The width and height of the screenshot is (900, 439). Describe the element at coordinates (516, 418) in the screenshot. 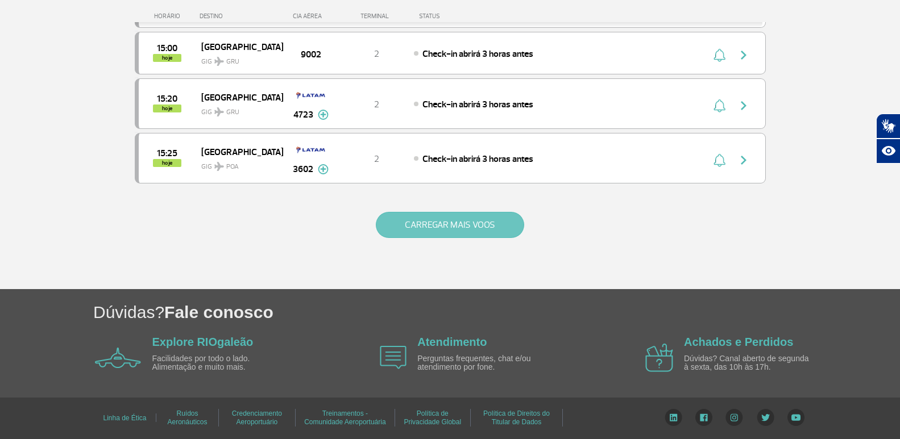

I see `a: Política de Direitos do Titular de Dados` at that location.